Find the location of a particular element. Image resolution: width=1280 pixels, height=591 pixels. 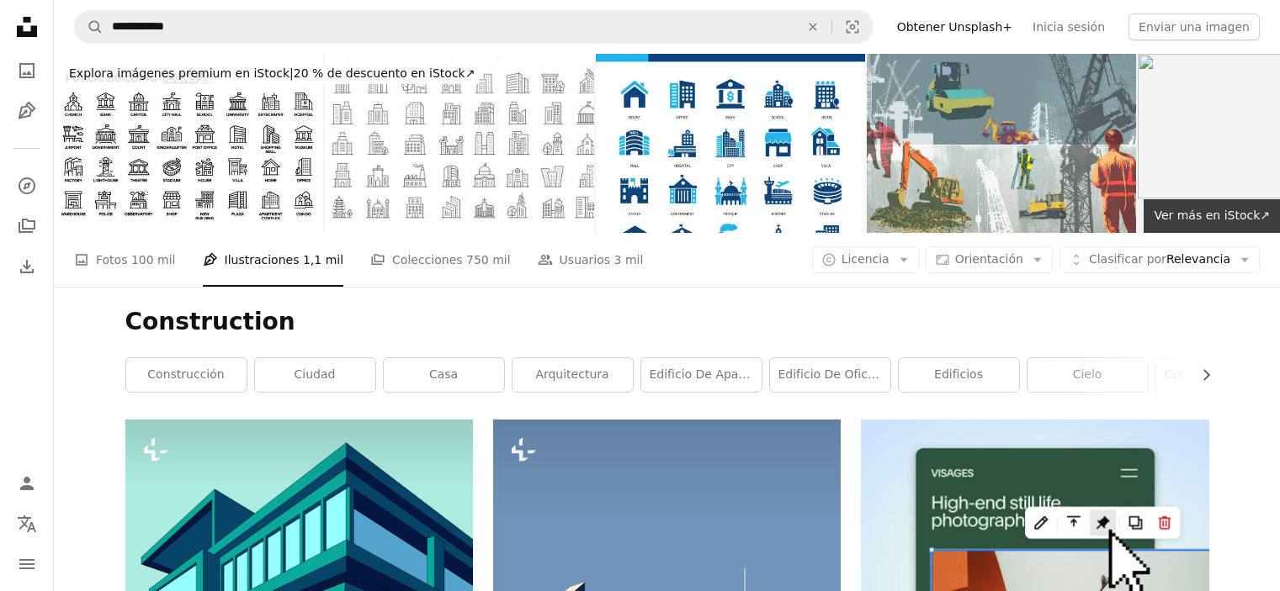

a: arquitectura is located at coordinates (572, 375).